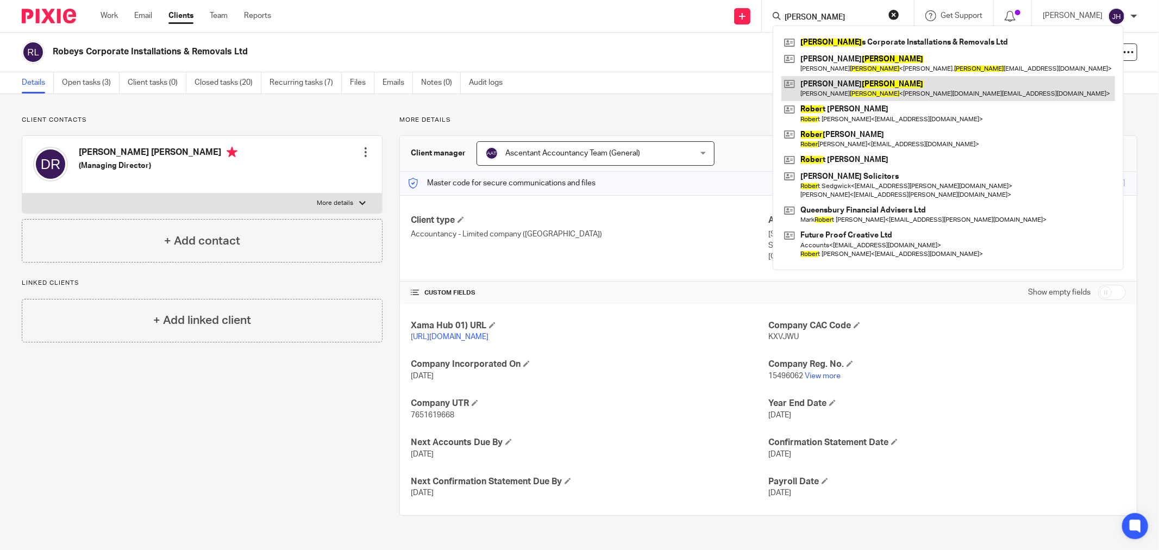 The width and height of the screenshot is (1159, 550). I want to click on h4: Company CAC Code, so click(947, 325).